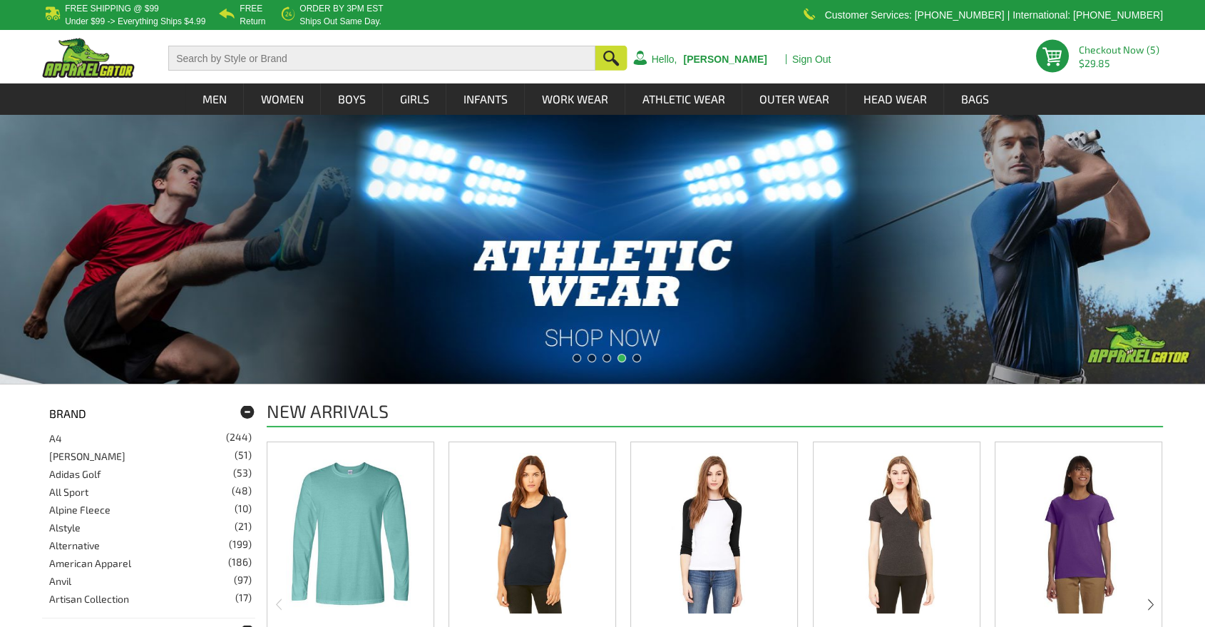  I want to click on span: (186), so click(240, 562).